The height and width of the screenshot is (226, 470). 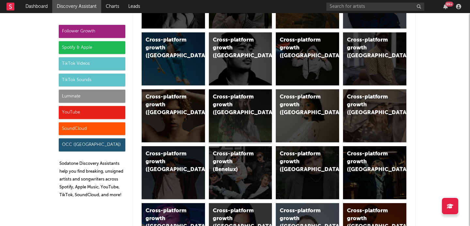 I want to click on div: TikTok Videos, so click(x=92, y=64).